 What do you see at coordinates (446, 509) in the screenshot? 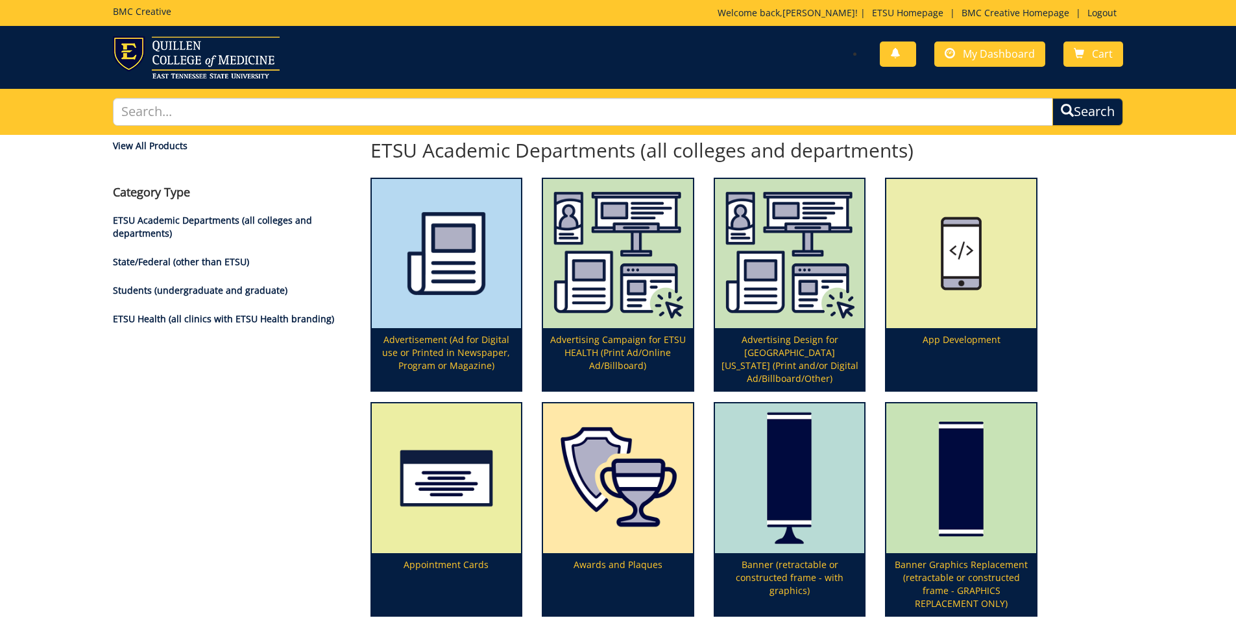
I see `a: Appointment Cards` at bounding box center [446, 509].